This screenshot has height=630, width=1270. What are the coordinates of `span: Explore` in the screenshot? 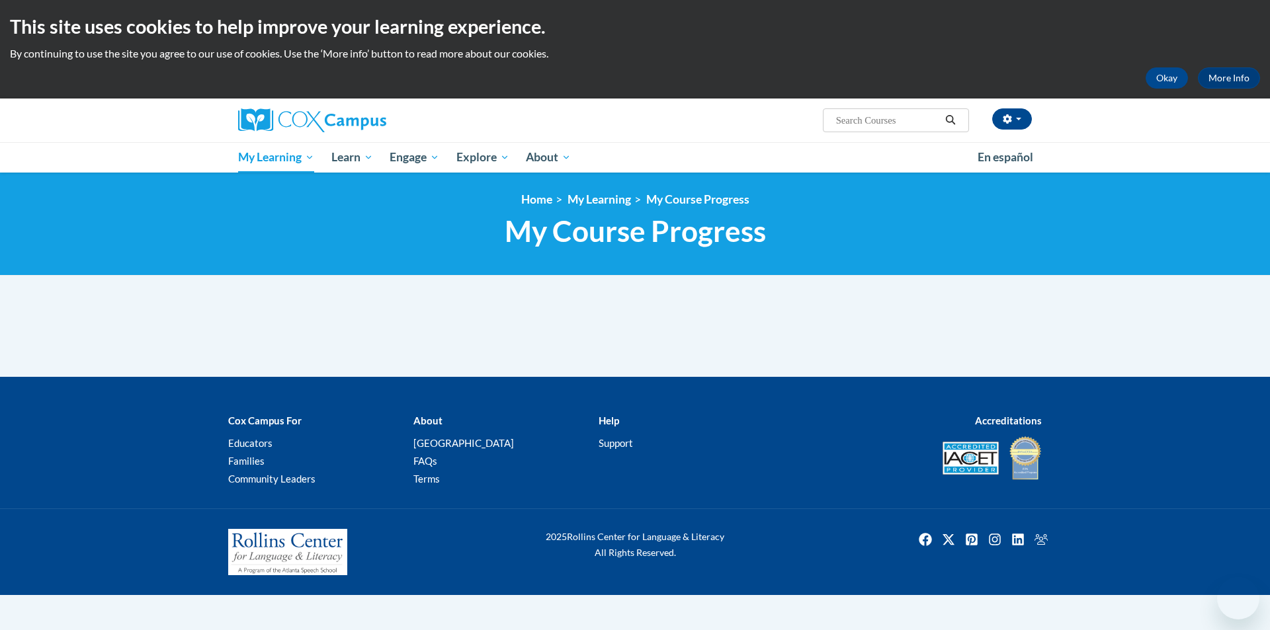 It's located at (483, 157).